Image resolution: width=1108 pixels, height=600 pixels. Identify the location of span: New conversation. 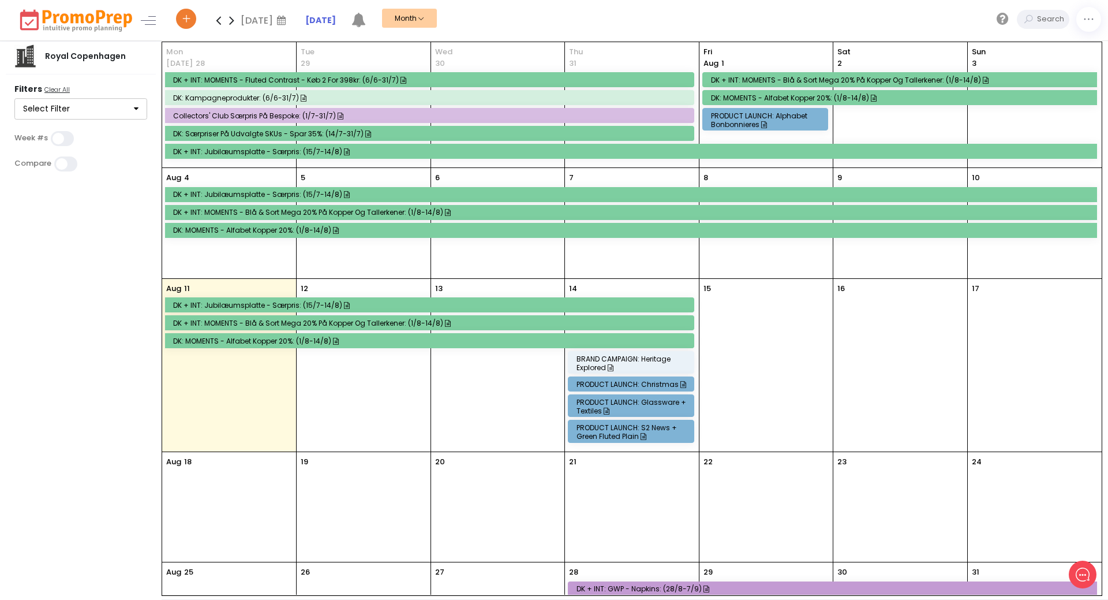
(106, 128).